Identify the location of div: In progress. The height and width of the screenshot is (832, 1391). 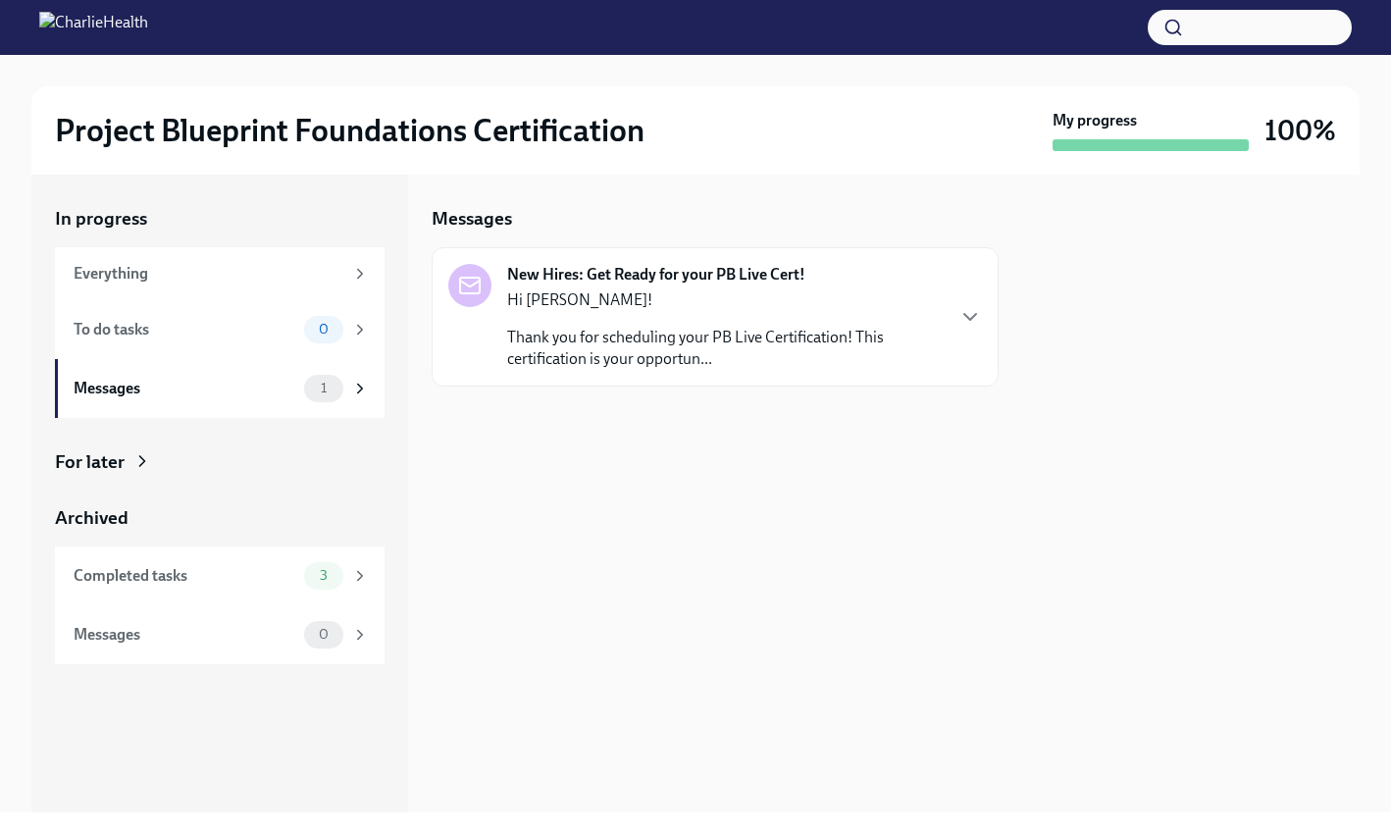
(220, 219).